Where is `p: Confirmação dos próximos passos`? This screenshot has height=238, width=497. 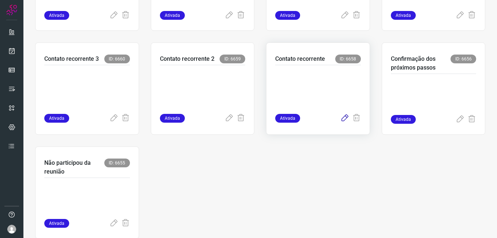 p: Confirmação dos próximos passos is located at coordinates (420, 63).